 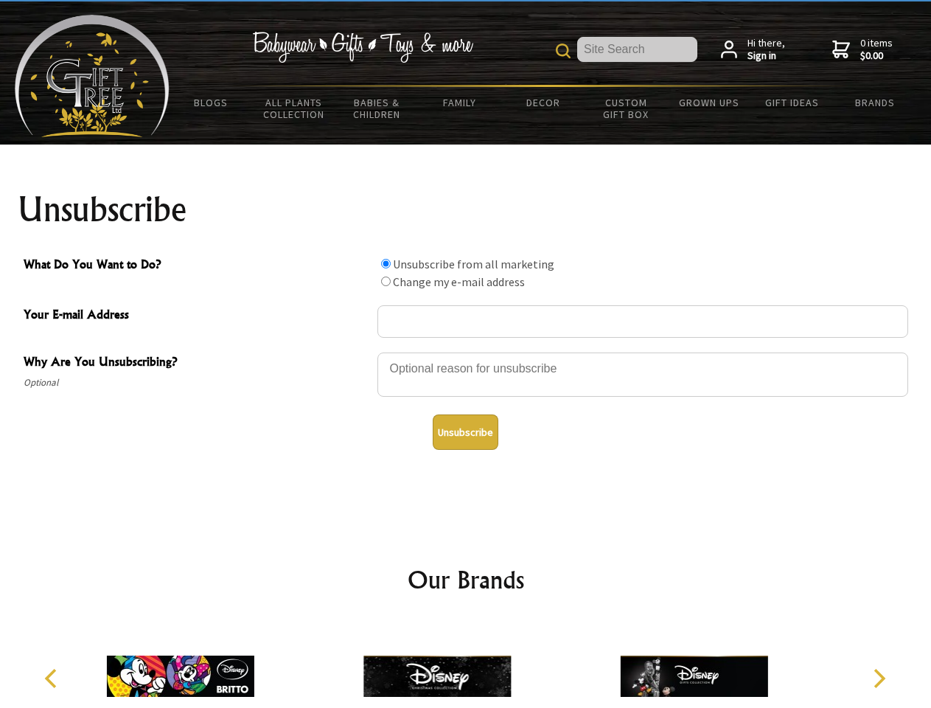 What do you see at coordinates (466, 209) in the screenshot?
I see `h1: Unsubscribe` at bounding box center [466, 209].